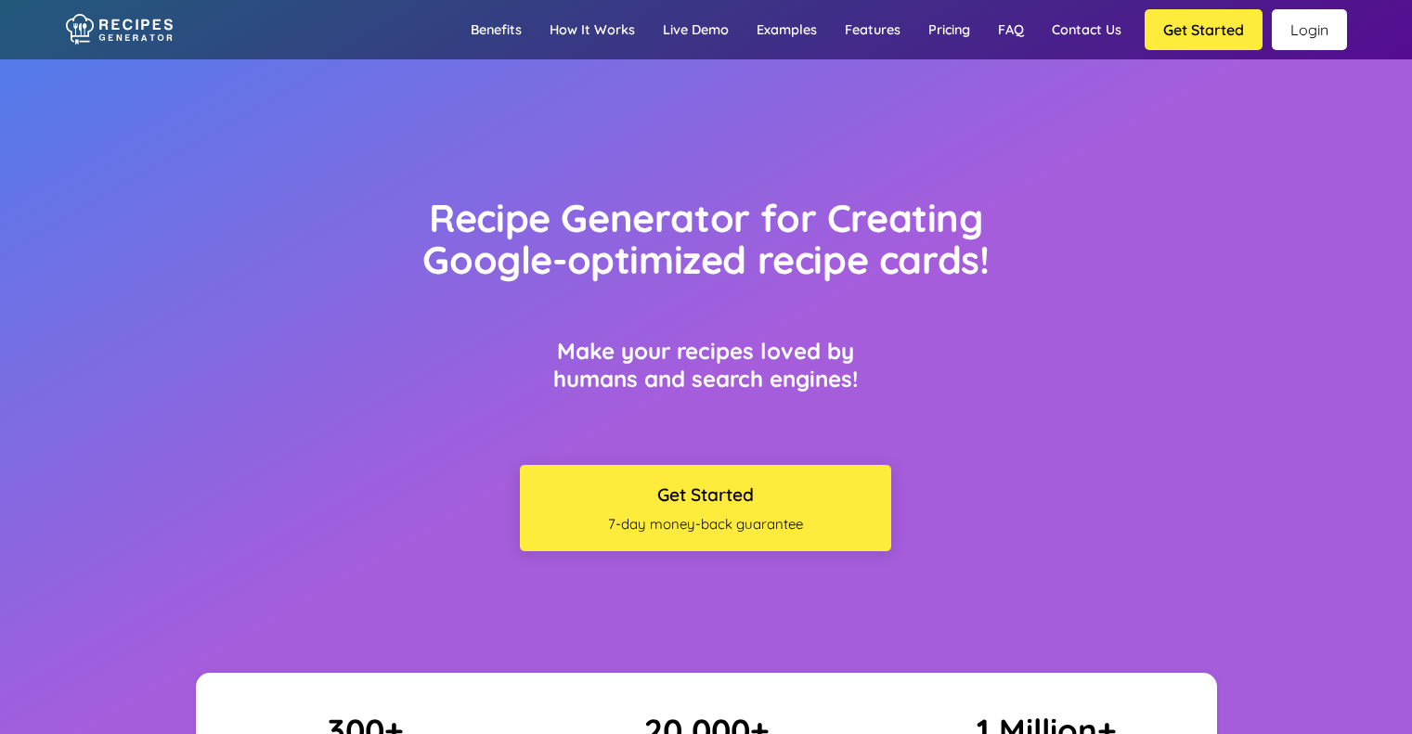 The height and width of the screenshot is (734, 1412). Describe the element at coordinates (949, 30) in the screenshot. I see `a: Pricing` at that location.